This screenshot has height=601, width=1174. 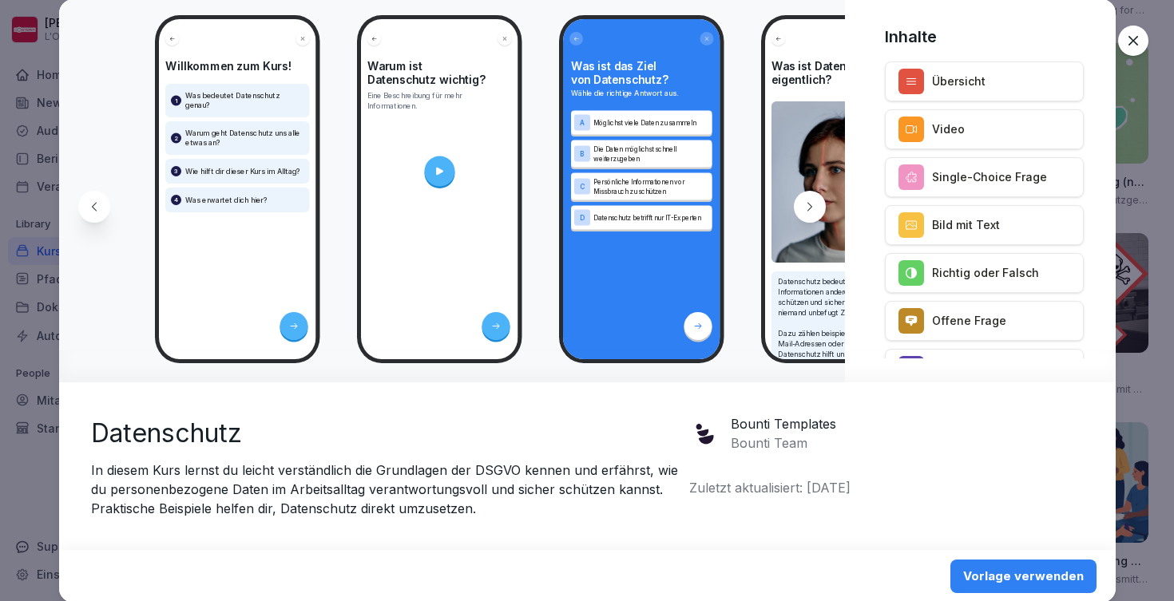 What do you see at coordinates (244, 101) in the screenshot?
I see `p: Was bedeutet Datenschutz genau?` at bounding box center [244, 101].